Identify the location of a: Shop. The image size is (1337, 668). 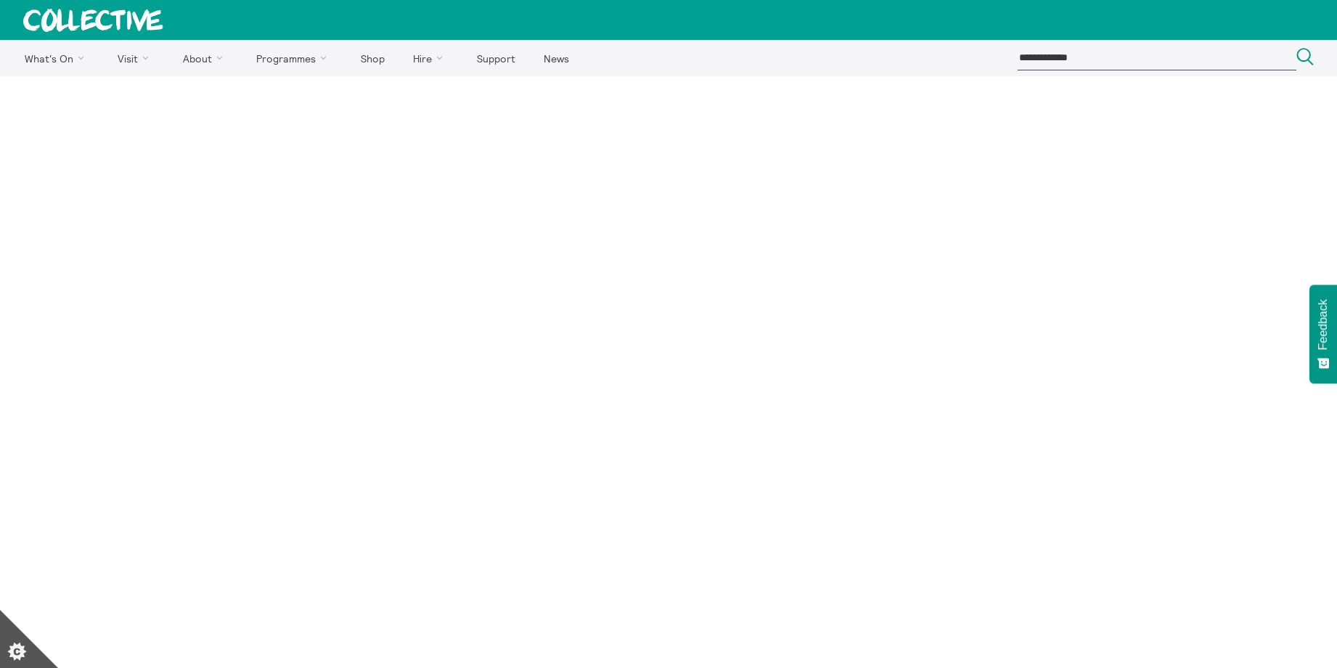
(372, 58).